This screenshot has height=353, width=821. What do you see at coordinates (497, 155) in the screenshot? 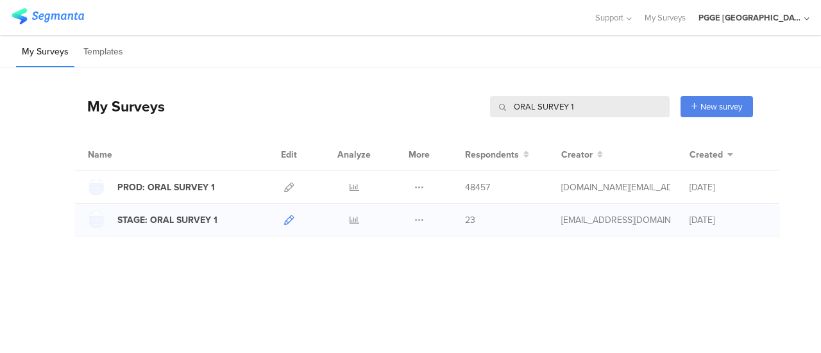
I see `button: Respondents` at bounding box center [497, 155].